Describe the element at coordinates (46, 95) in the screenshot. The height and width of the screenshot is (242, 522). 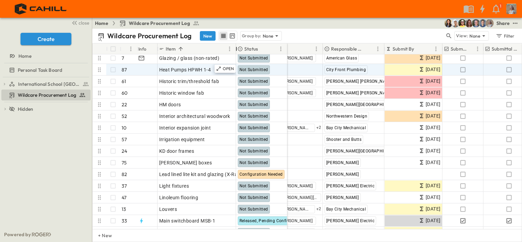
I see `div: Wildcare Procurement Logtest` at that location.